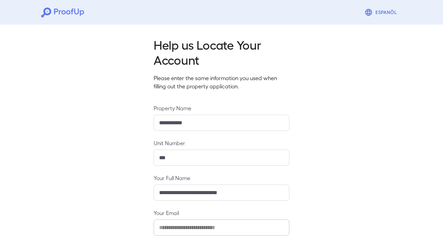  Describe the element at coordinates (381, 12) in the screenshot. I see `button: Espanõl` at that location.